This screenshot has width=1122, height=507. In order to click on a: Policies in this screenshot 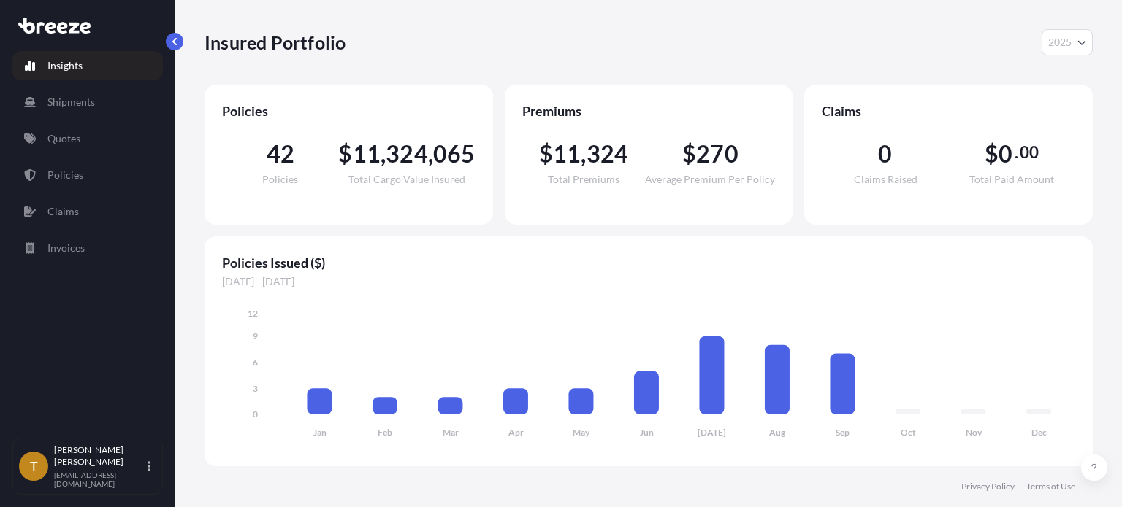, I will do `click(88, 175)`.